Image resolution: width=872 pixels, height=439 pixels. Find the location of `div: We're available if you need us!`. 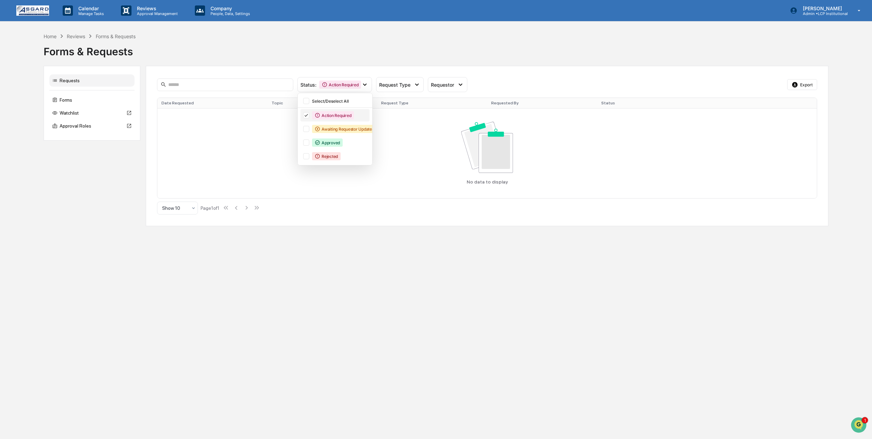

div: We're available if you need us! is located at coordinates (62, 61).